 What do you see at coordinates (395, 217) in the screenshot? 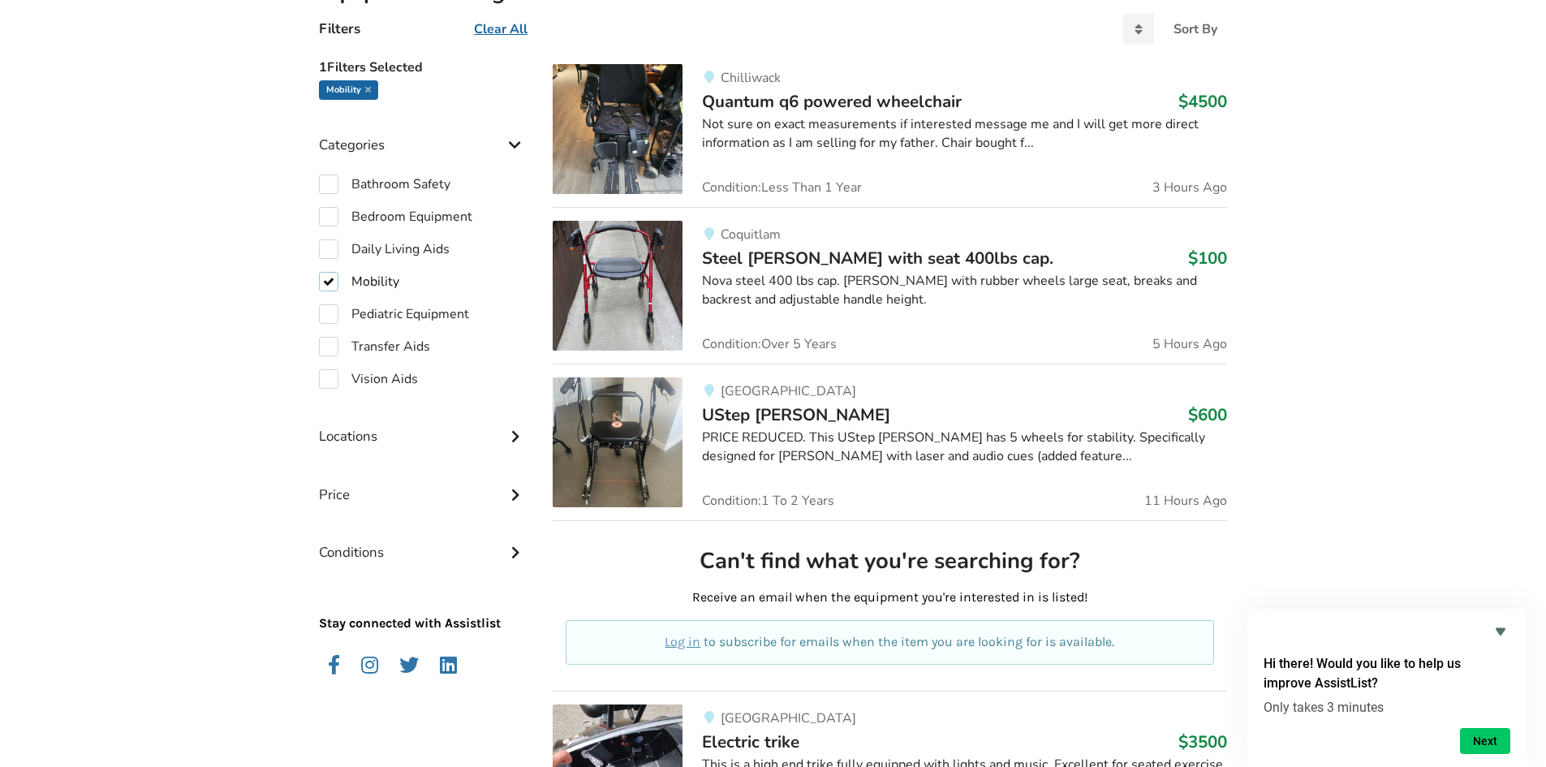
I see `label: Bedroom Equipment` at bounding box center [395, 217].